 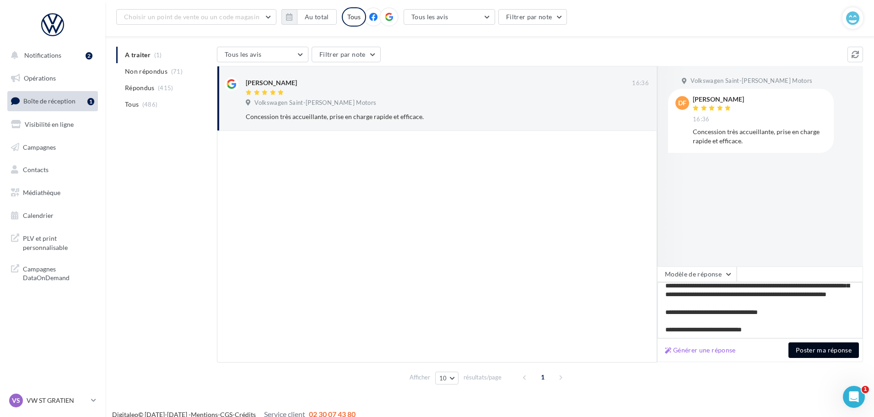 I want to click on span: (486), so click(x=150, y=104).